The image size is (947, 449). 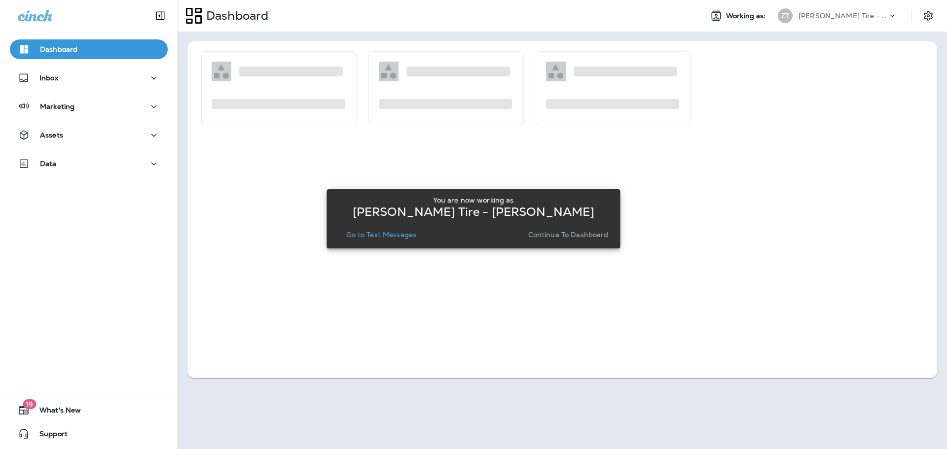 I want to click on button: Settings, so click(x=928, y=16).